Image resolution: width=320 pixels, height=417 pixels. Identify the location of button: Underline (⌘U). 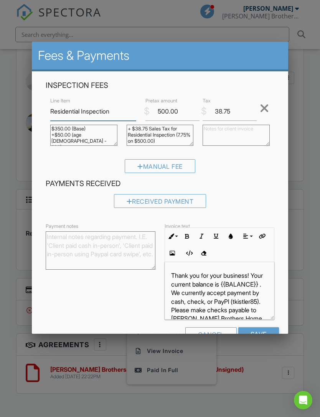
(216, 237).